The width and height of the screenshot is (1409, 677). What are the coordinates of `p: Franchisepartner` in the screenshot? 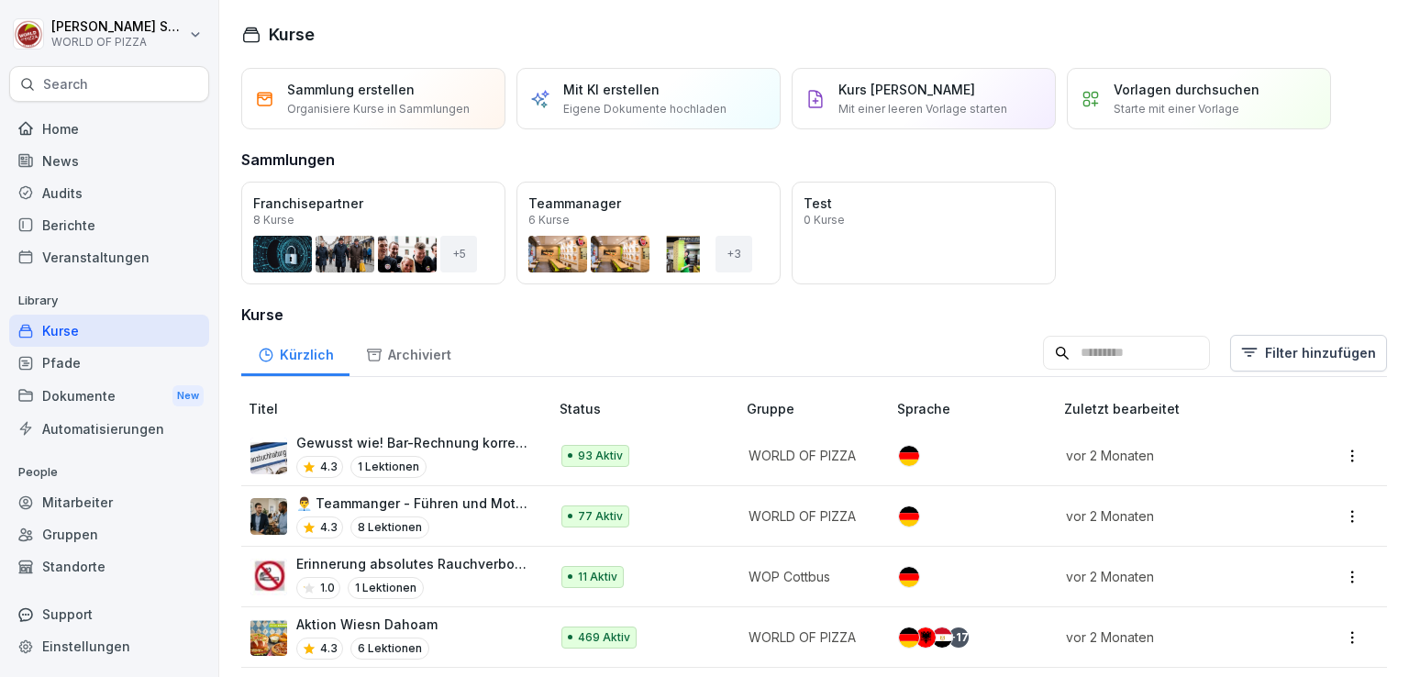 It's located at (373, 203).